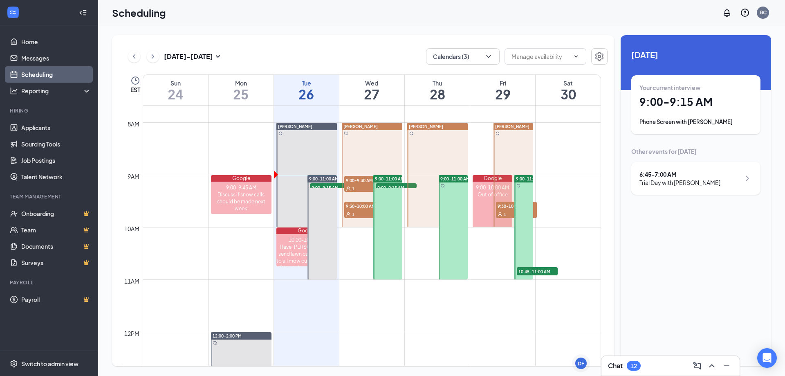 This screenshot has height=376, width=785. Describe the element at coordinates (568, 90) in the screenshot. I see `a: August 30, 2025` at that location.